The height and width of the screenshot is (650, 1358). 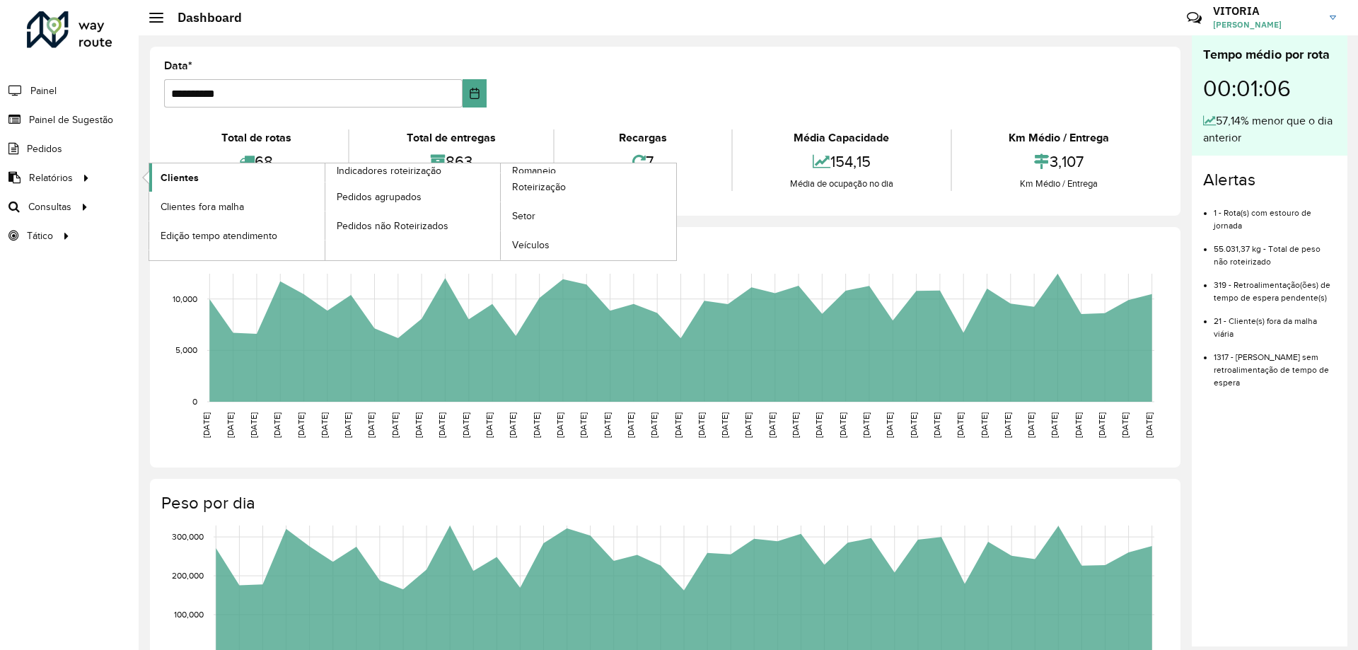 I want to click on div: Média Capacidade, so click(x=841, y=138).